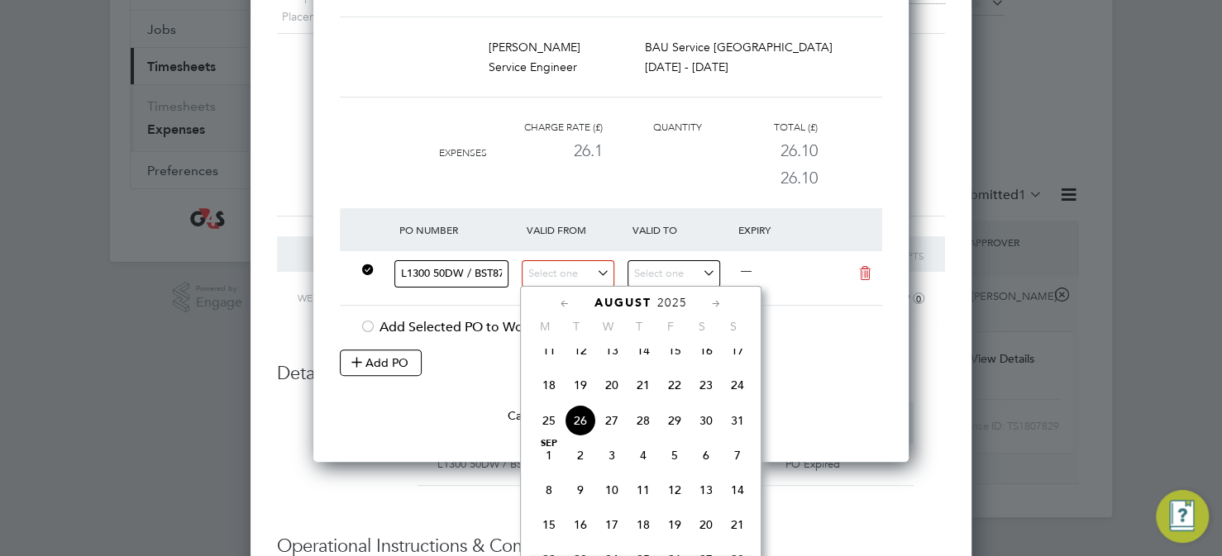 This screenshot has width=1222, height=556. What do you see at coordinates (612, 490) in the screenshot?
I see `span: 10` at bounding box center [612, 490].